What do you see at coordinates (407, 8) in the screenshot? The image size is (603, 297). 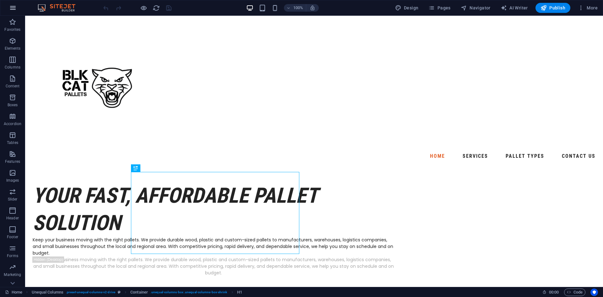 I see `span: Design` at bounding box center [407, 8].